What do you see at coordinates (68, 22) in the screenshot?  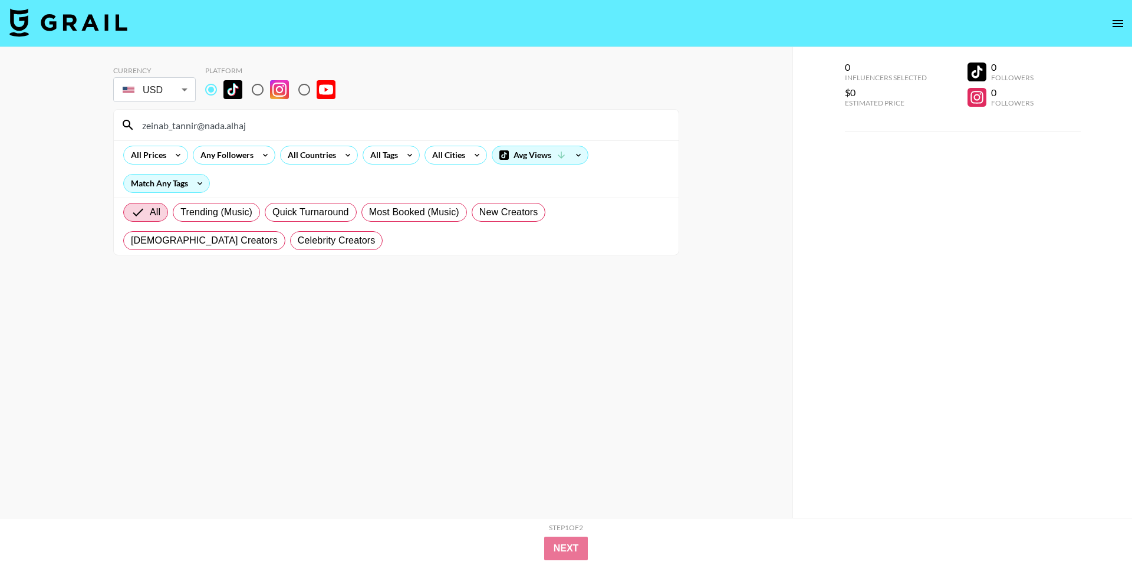 I see `img: Grail Talent` at bounding box center [68, 22].